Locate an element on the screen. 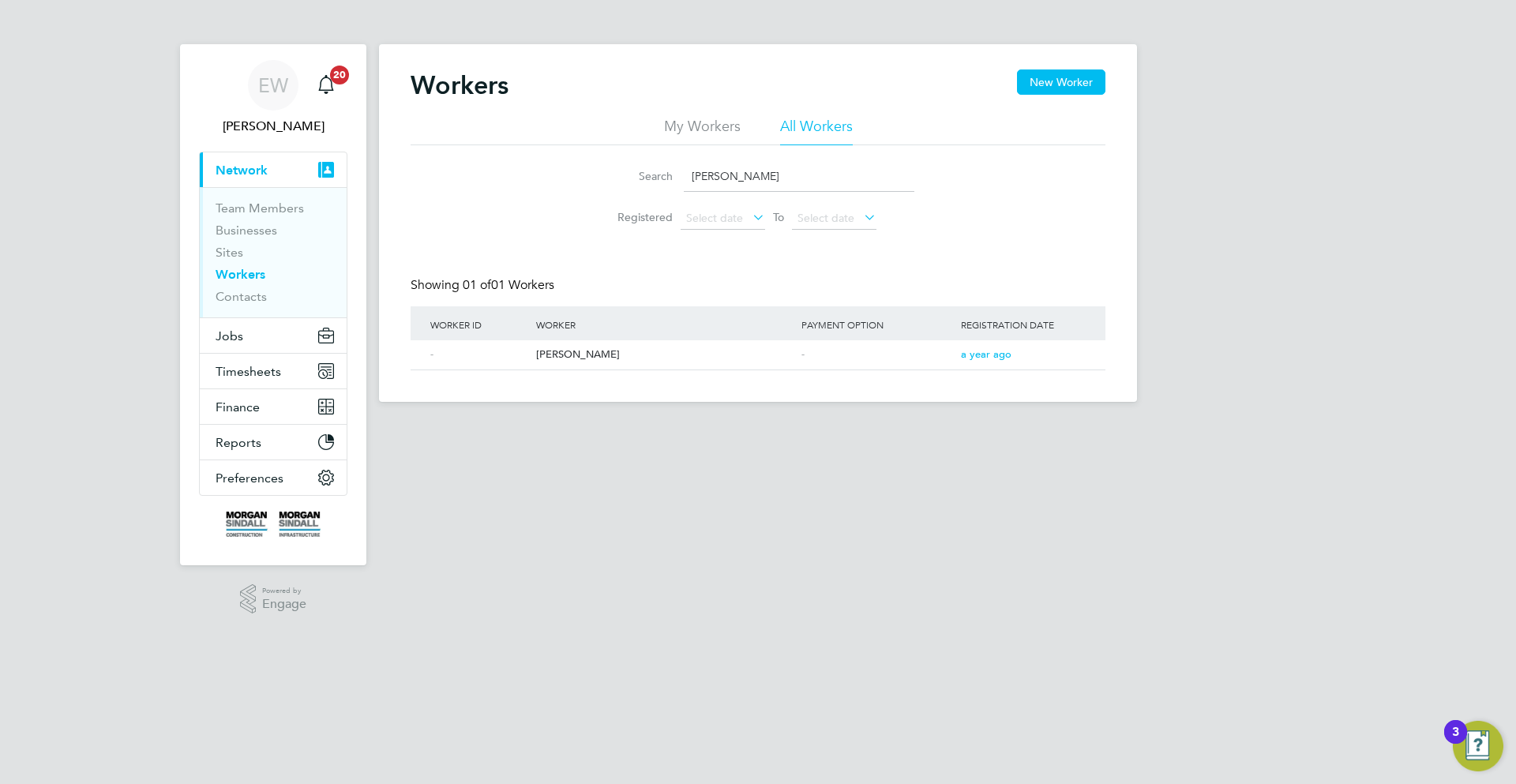 This screenshot has height=784, width=1516. div: 3 is located at coordinates (1456, 743).